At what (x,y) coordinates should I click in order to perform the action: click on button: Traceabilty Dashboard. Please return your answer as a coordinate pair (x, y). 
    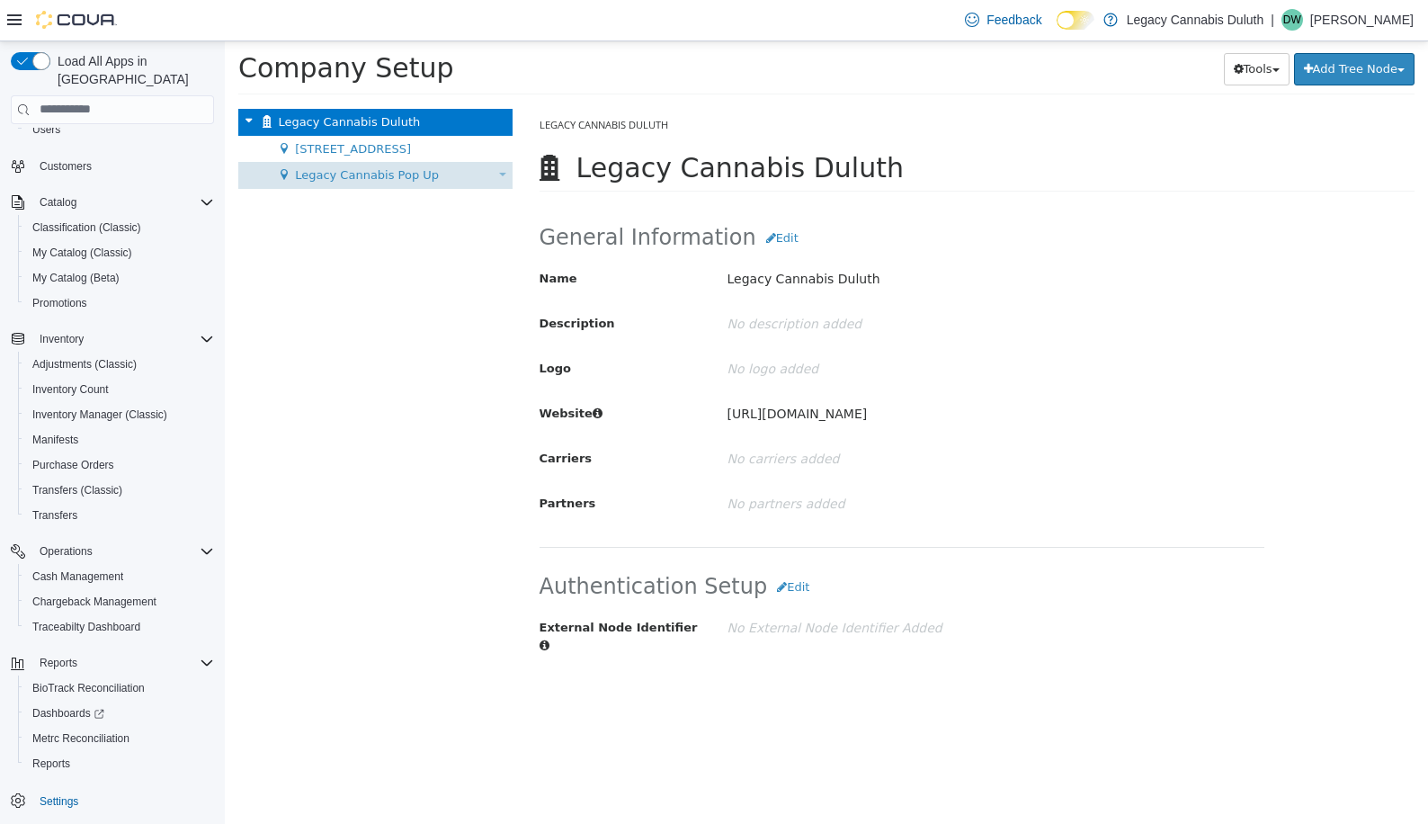
    Looking at the image, I should click on (120, 627).